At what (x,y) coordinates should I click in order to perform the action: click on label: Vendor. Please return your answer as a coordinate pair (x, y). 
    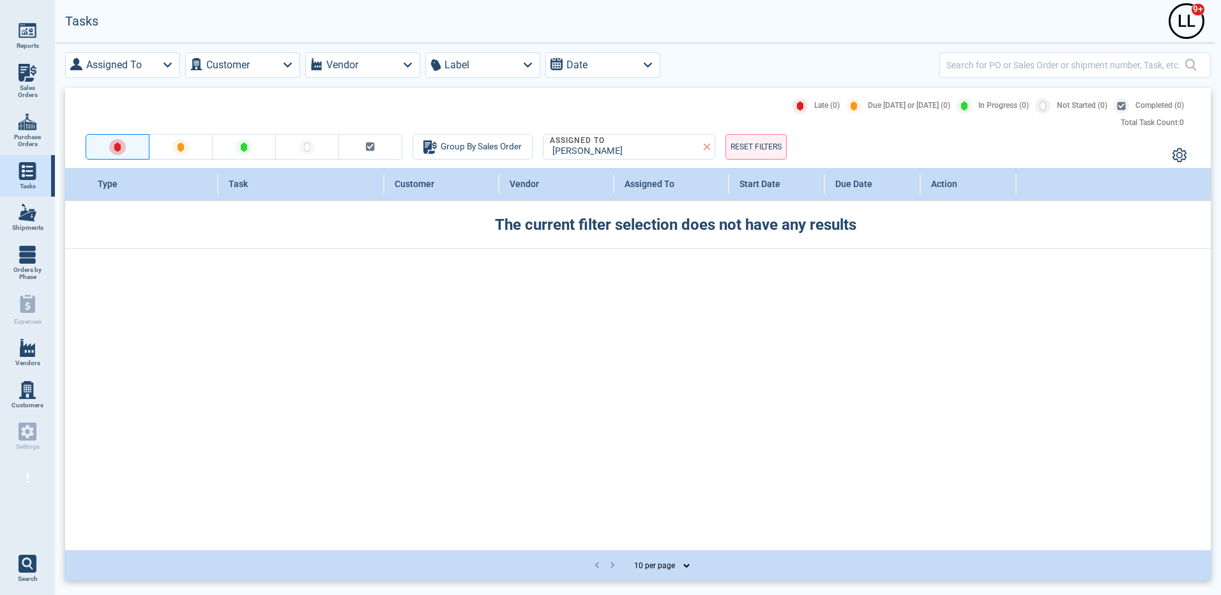
    Looking at the image, I should click on (342, 65).